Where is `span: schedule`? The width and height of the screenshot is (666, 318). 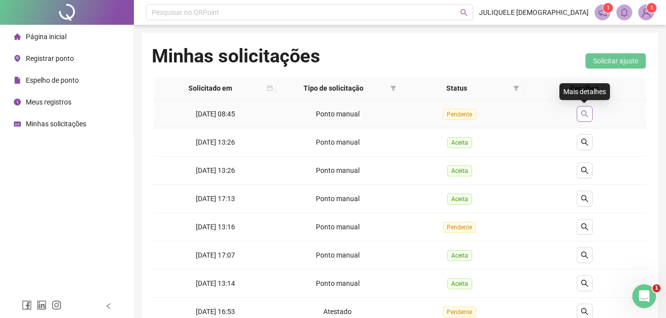
span: schedule is located at coordinates (17, 124).